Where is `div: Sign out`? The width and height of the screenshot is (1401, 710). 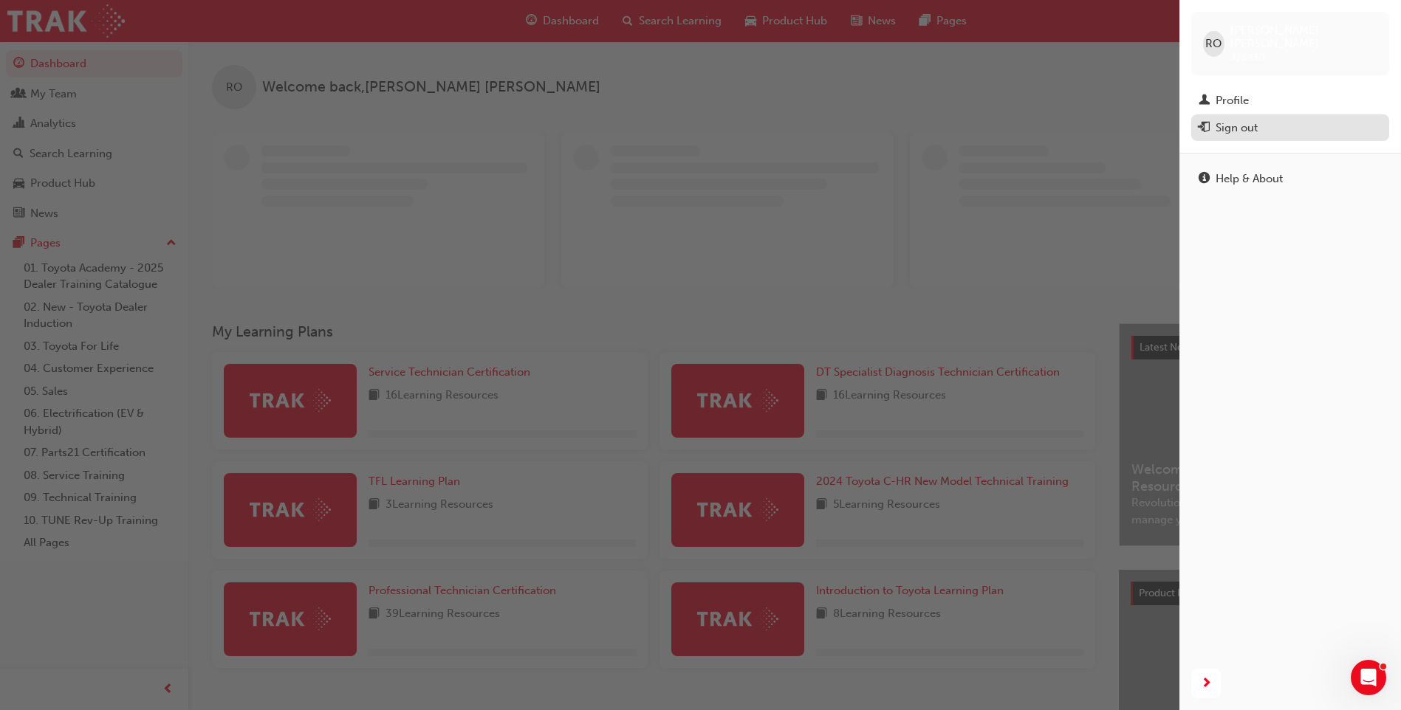 div: Sign out is located at coordinates (1236, 128).